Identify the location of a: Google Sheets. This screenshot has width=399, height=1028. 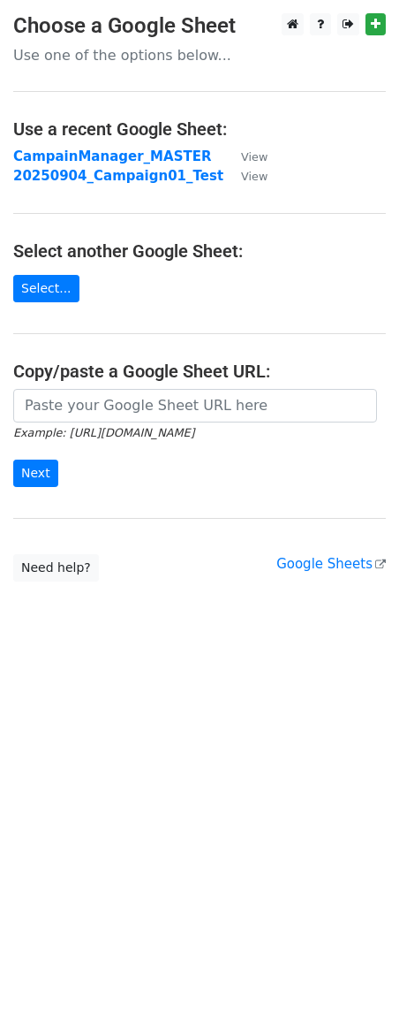
(331, 564).